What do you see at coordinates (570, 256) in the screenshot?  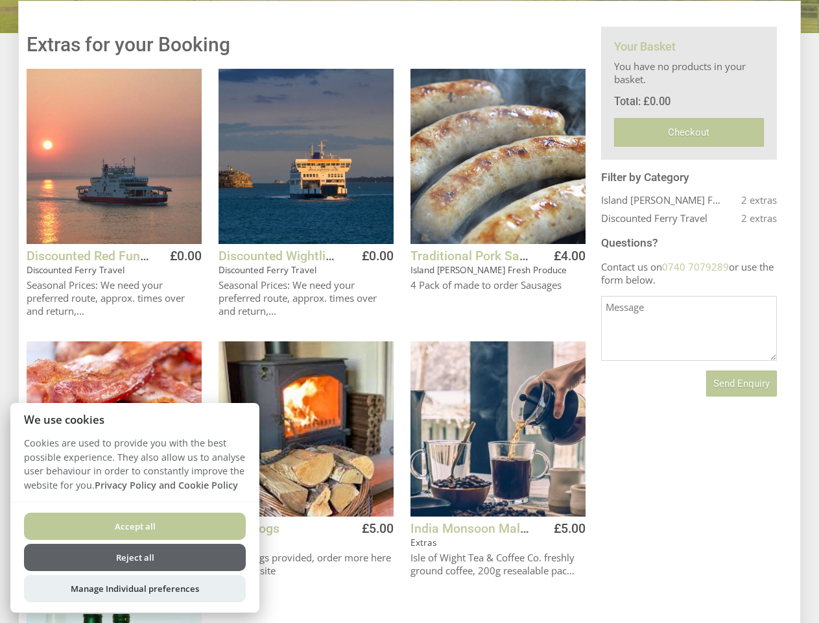 I see `h4: £4.00` at bounding box center [570, 256].